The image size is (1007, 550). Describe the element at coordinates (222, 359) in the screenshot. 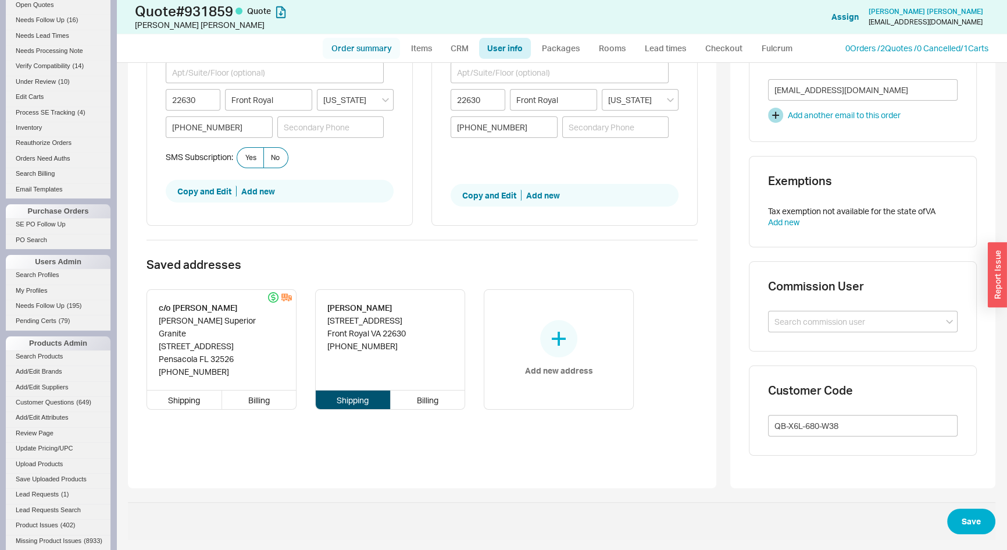

I see `div: Pensacola FL 32526` at that location.